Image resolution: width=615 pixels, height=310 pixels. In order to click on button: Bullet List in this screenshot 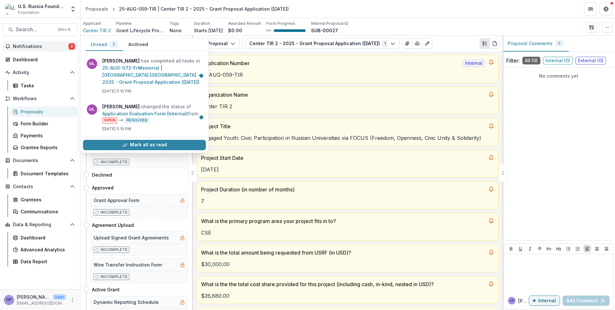, I will do `click(569, 248)`.